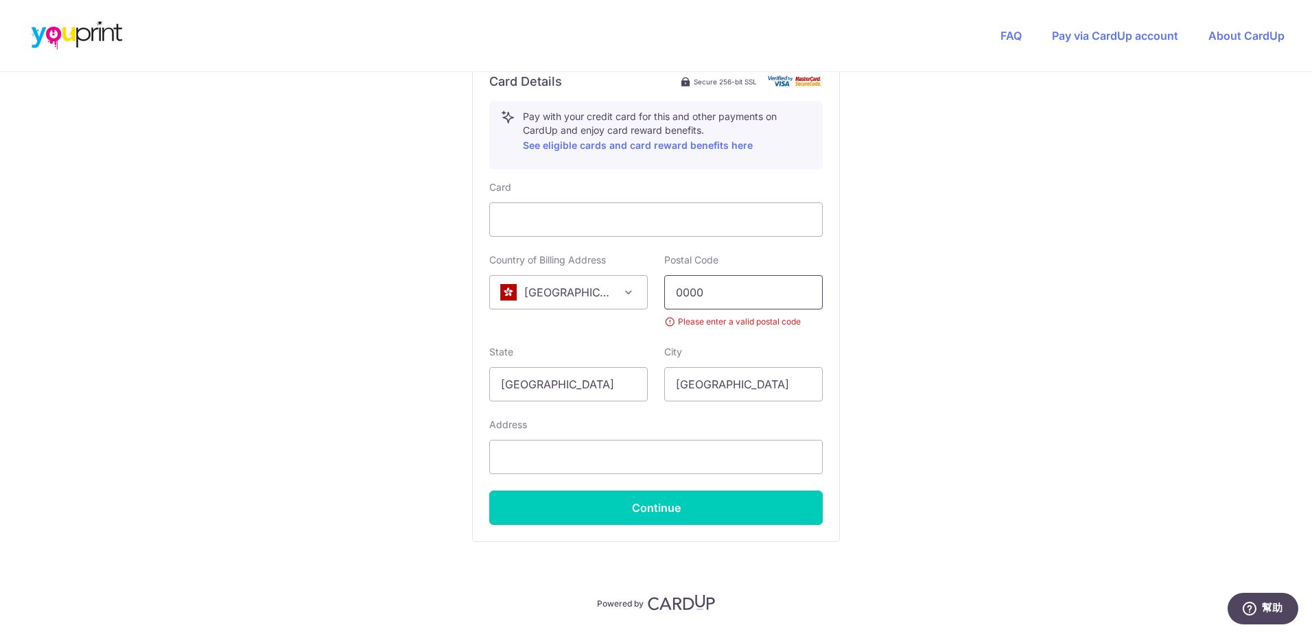  Describe the element at coordinates (620, 603) in the screenshot. I see `p: Powered by` at that location.